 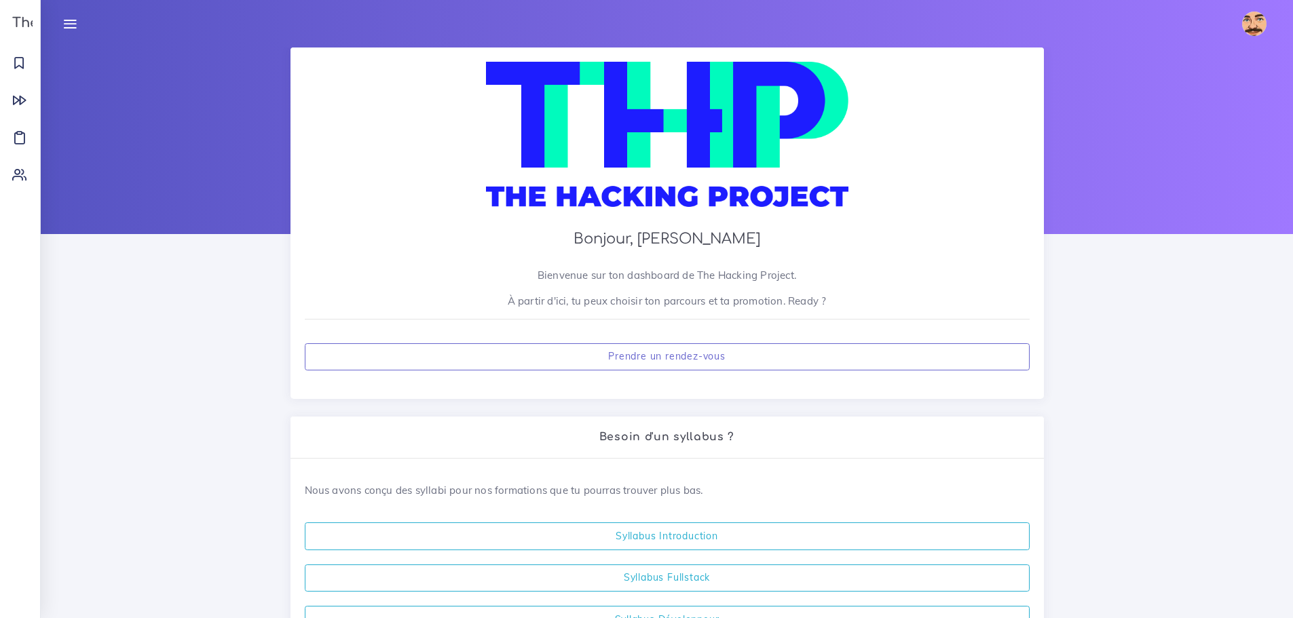 What do you see at coordinates (667, 276) in the screenshot?
I see `p: Bienvenue sur ton dashboard de The Hacking Project.` at bounding box center [667, 276].